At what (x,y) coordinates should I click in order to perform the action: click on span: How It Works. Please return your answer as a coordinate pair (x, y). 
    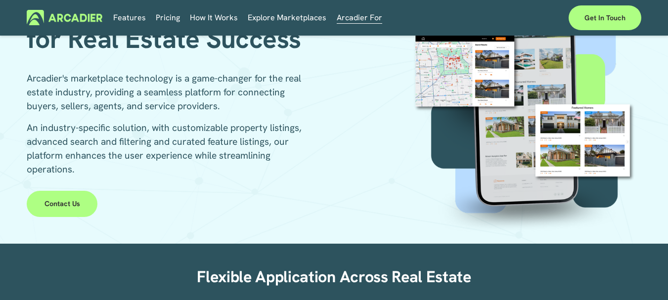
    Looking at the image, I should click on (213, 18).